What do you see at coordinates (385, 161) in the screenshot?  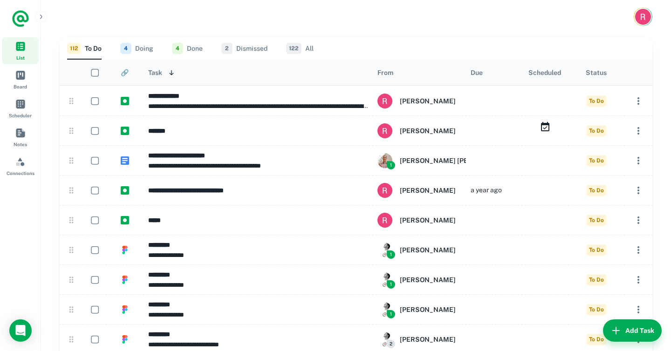 I see `img: ALV-UjVoqnfqCFoIWu-uE1bjXqgYgOmHOnG-54OOiugMs5lQ_IcqOxM=s50-c-k-no` at bounding box center [385, 161].